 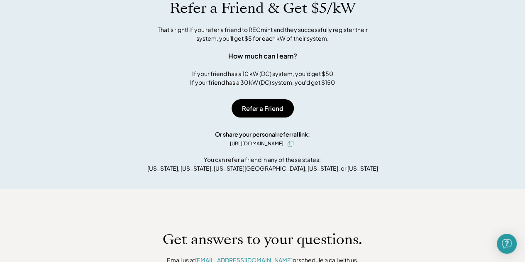 I want to click on div: That's right! If you refer a friend to RECmint and they successfully register their system, you'l..., so click(x=263, y=34).